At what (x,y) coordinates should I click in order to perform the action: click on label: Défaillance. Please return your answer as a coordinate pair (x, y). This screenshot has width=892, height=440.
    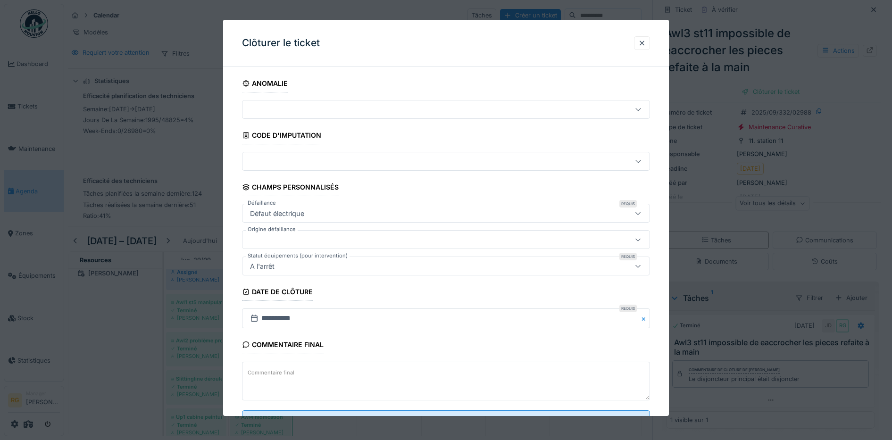
    Looking at the image, I should click on (262, 203).